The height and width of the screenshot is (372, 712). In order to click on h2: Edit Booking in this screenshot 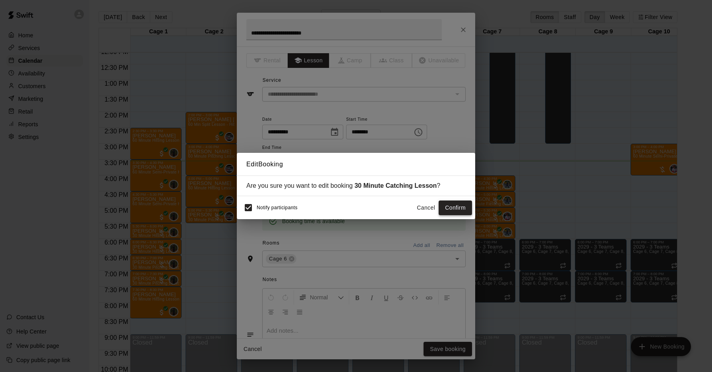, I will do `click(356, 165)`.